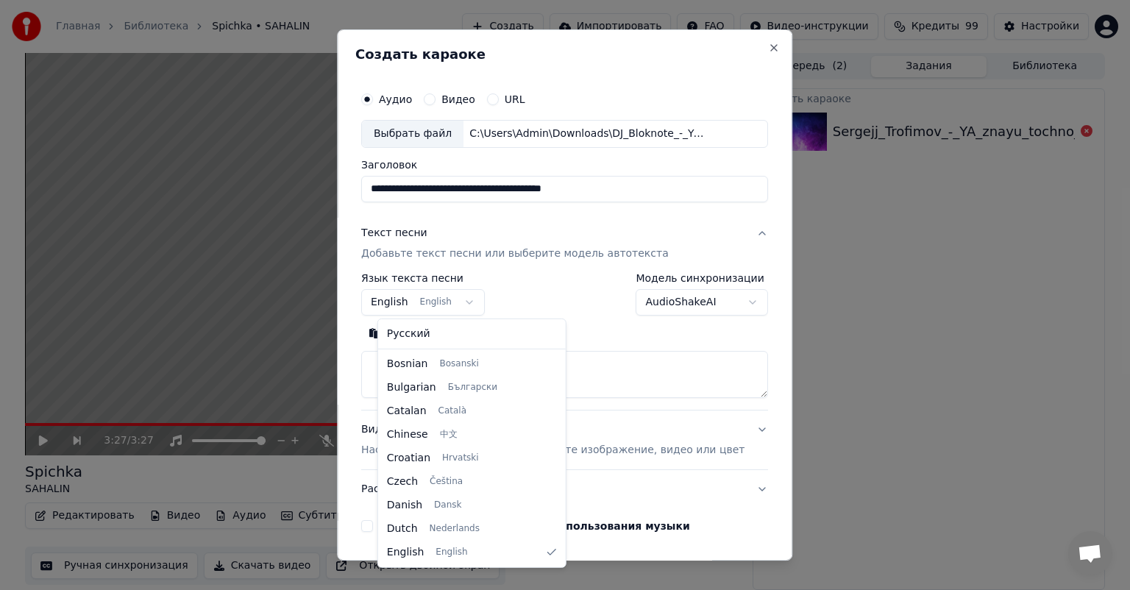  Describe the element at coordinates (458, 364) in the screenshot. I see `span: Bosanski` at that location.